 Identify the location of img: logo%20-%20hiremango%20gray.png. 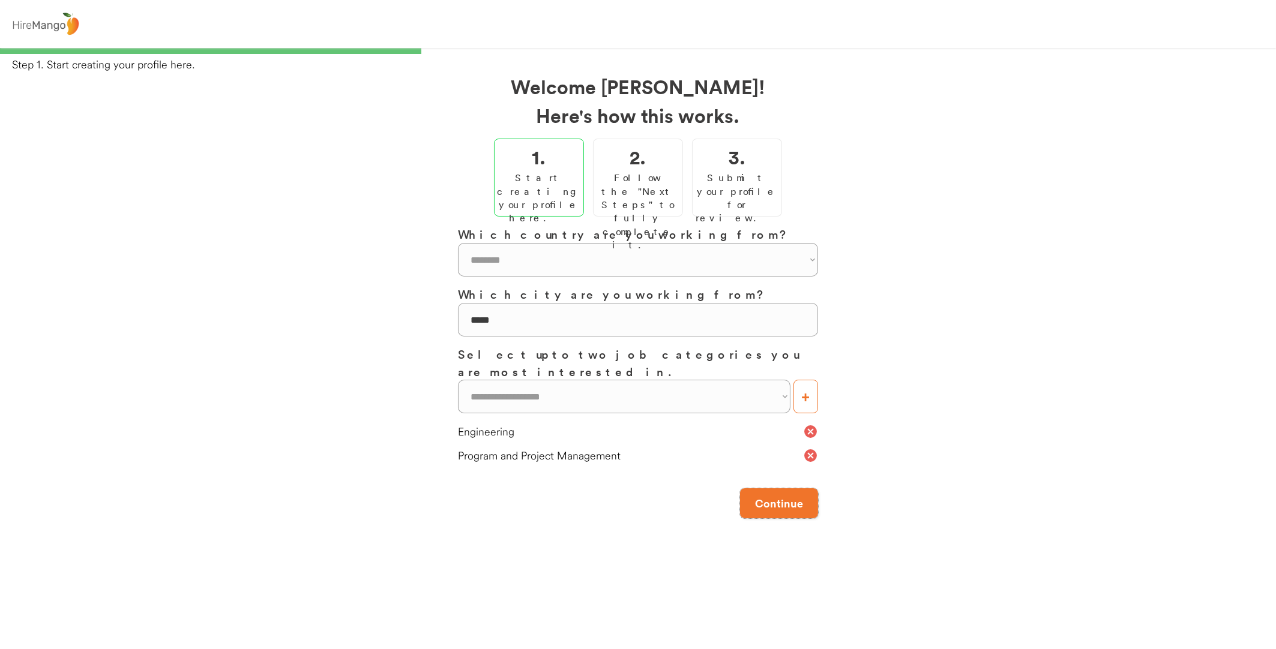
(46, 24).